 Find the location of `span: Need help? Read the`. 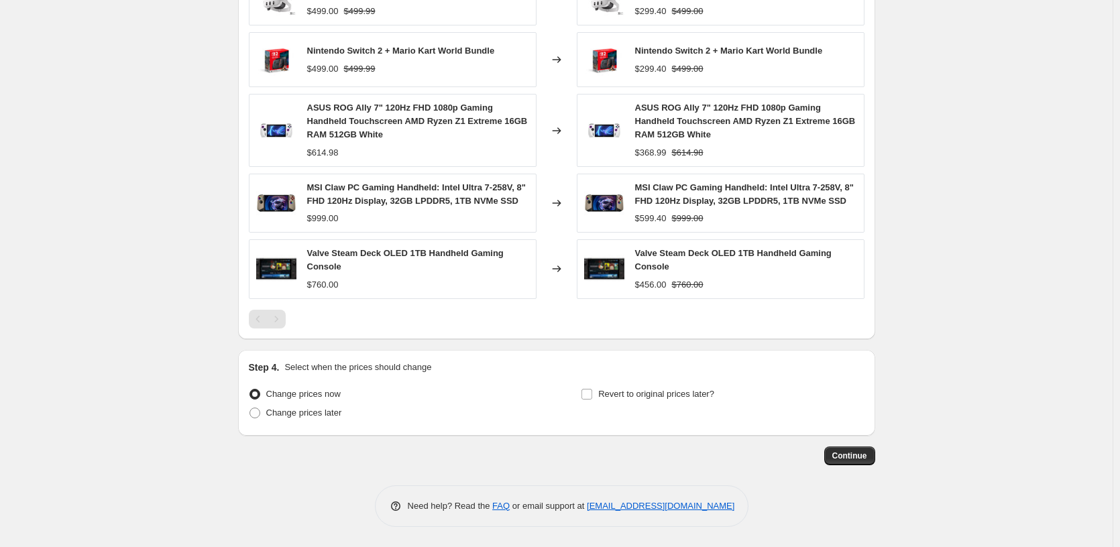

span: Need help? Read the is located at coordinates (450, 506).